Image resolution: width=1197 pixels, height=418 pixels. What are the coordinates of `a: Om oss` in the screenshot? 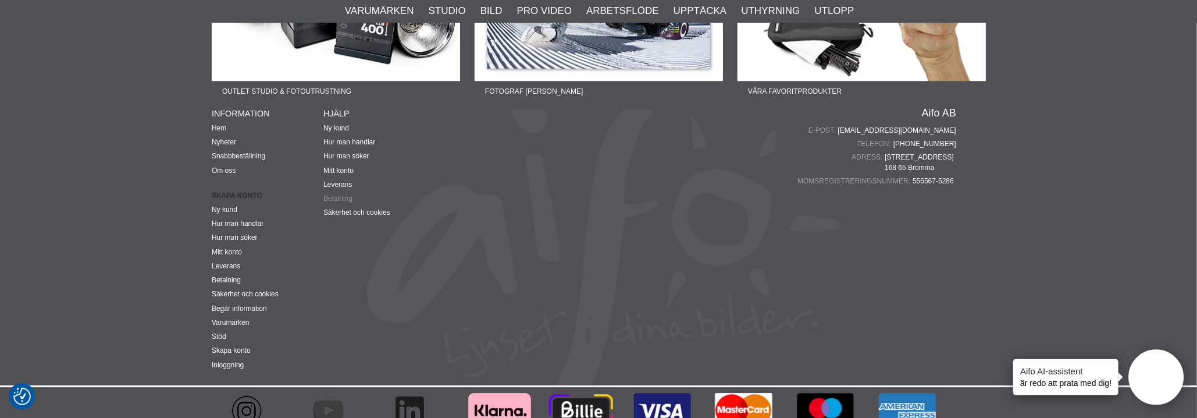 It's located at (223, 170).